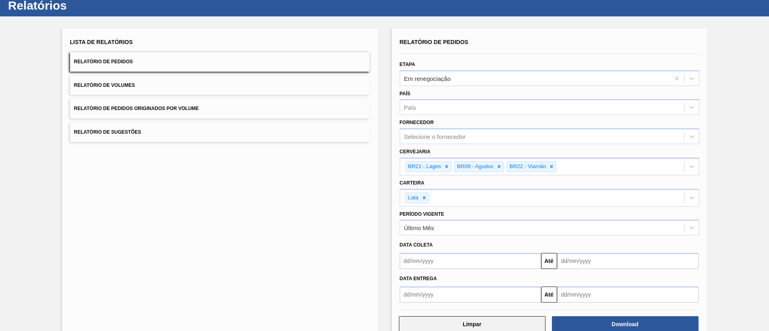 The height and width of the screenshot is (331, 769). I want to click on div: Em renegociação, so click(428, 78).